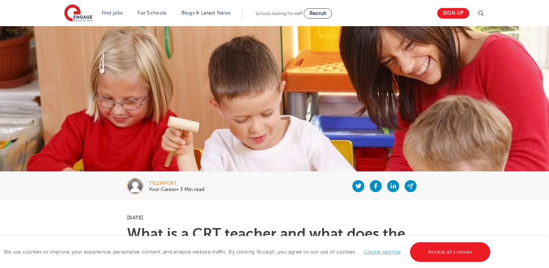 The height and width of the screenshot is (268, 549). I want to click on a: Find jobs, so click(112, 13).